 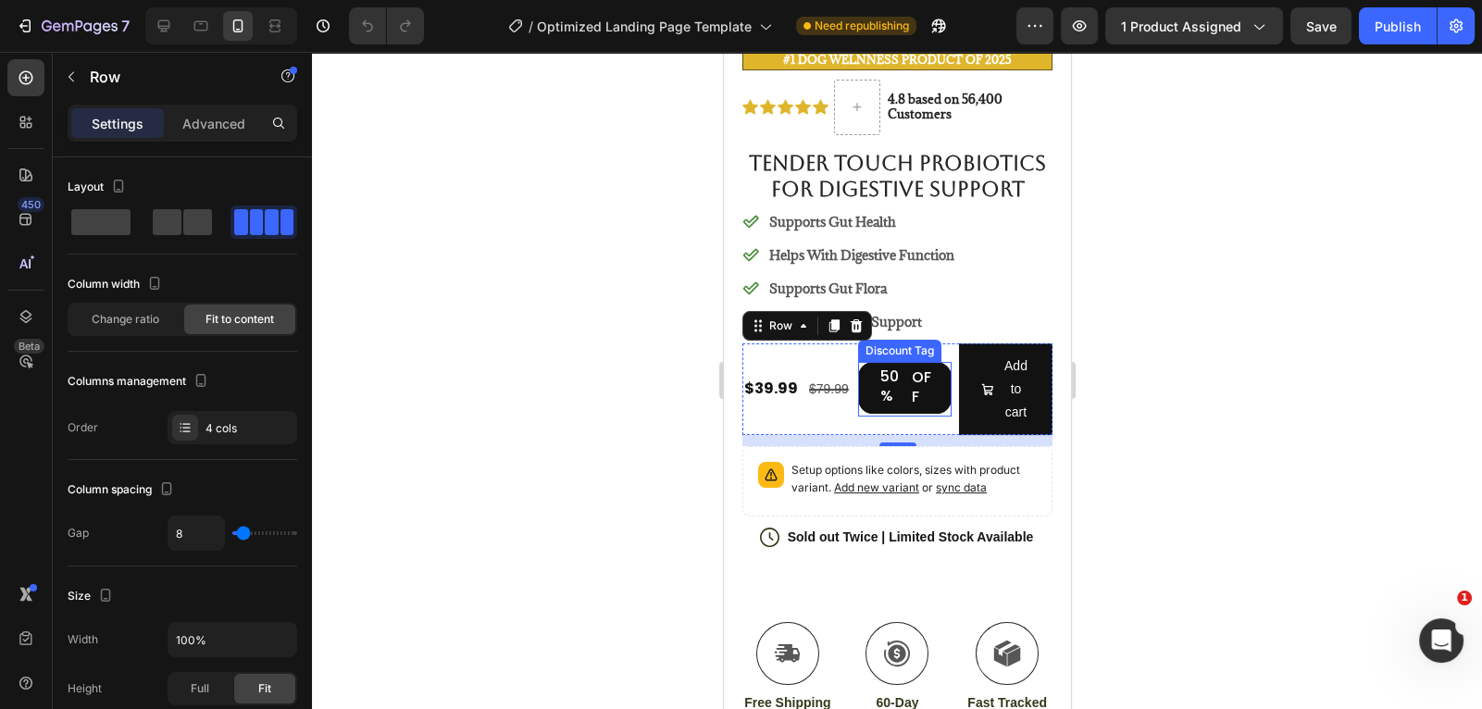 What do you see at coordinates (173, 125) in the screenshot?
I see `h1: Tender Touch Probiotics for Digestive Support` at bounding box center [173, 125].